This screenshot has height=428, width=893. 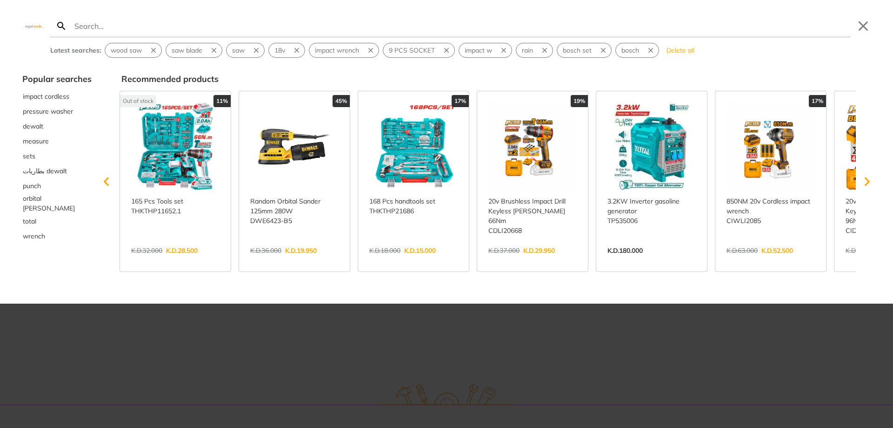 I want to click on div: Suggestion: wood saw, so click(x=133, y=50).